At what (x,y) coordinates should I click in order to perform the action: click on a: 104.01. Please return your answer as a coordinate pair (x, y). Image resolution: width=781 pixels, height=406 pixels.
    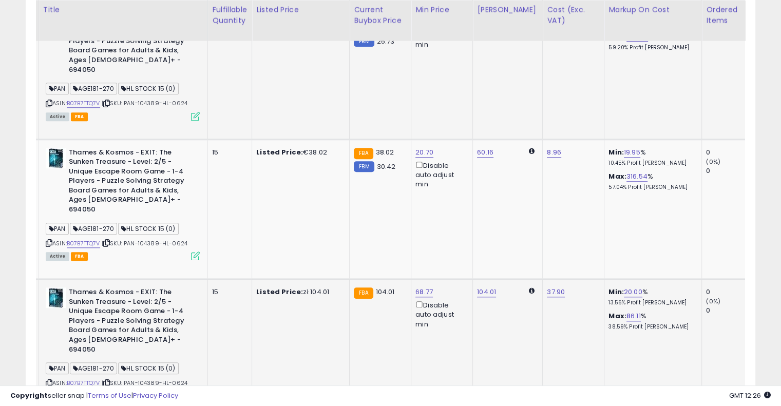
    Looking at the image, I should click on (486, 292).